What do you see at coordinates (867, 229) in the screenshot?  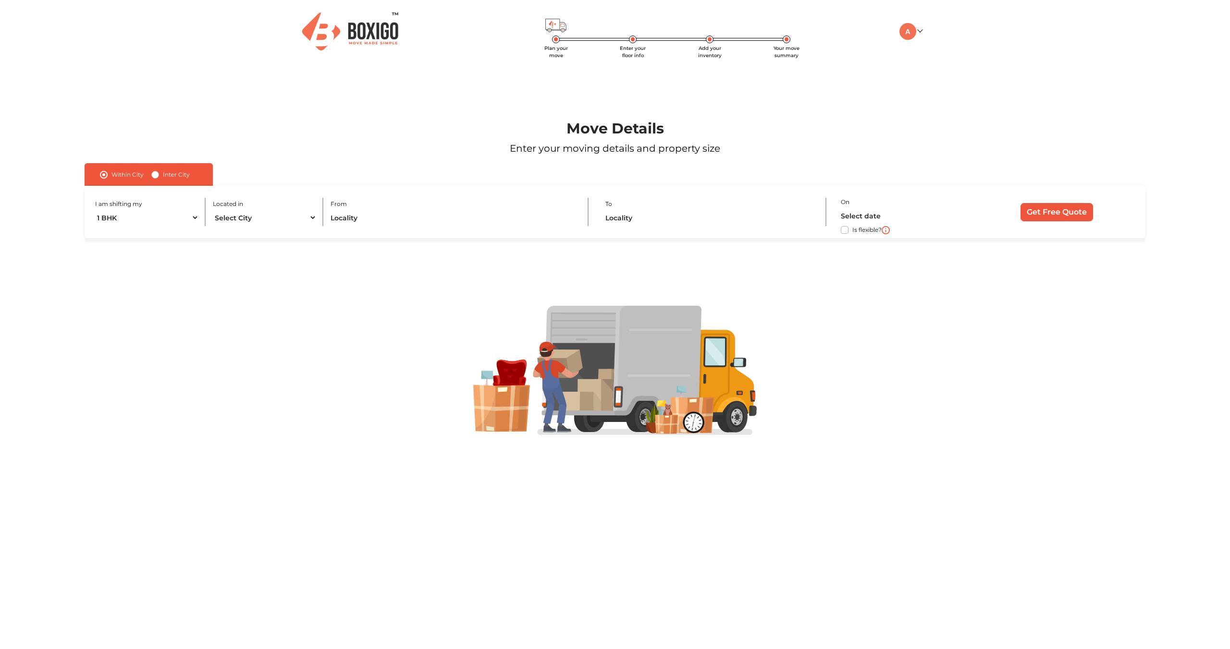 I see `label: Is flexible?` at bounding box center [867, 229].